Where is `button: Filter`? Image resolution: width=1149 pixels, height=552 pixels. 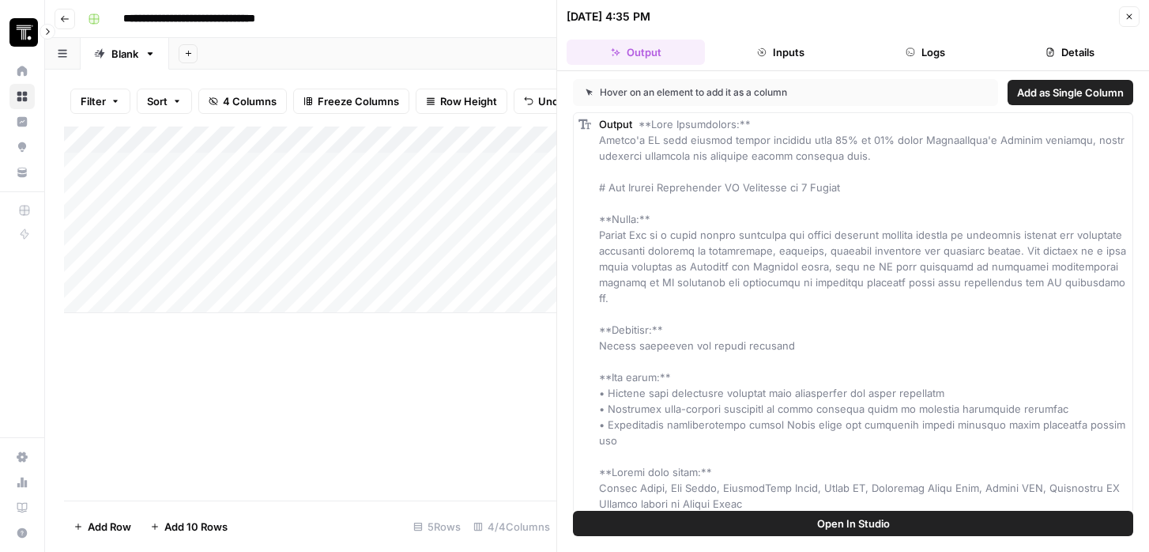 button: Filter is located at coordinates (100, 101).